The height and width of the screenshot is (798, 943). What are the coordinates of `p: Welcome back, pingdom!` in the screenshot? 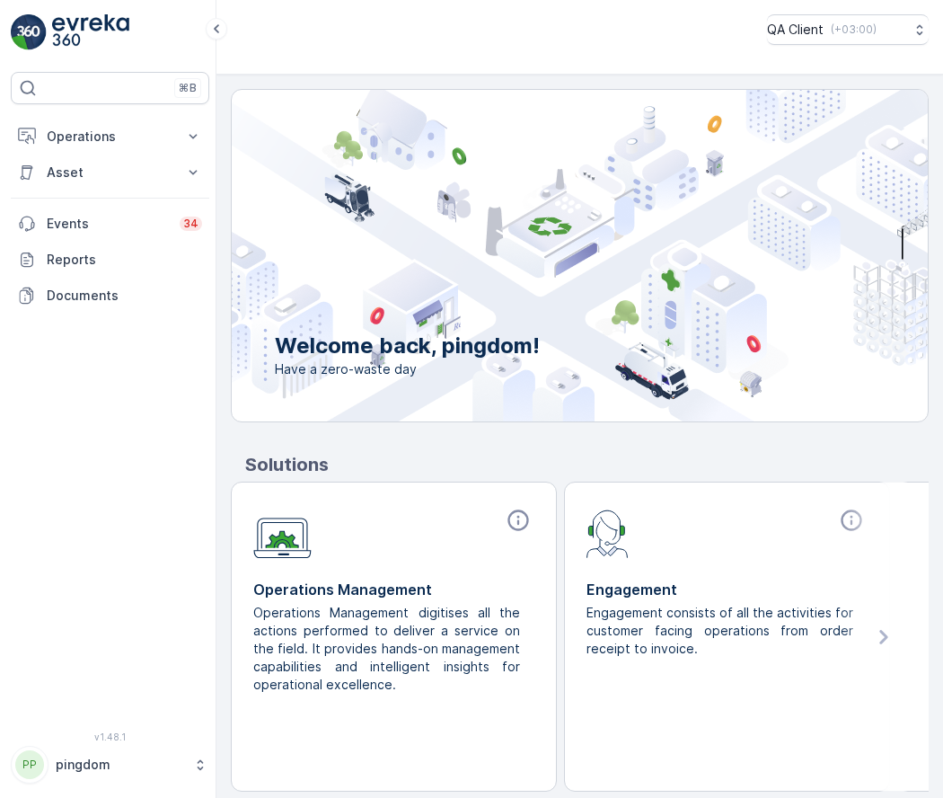 It's located at (407, 346).